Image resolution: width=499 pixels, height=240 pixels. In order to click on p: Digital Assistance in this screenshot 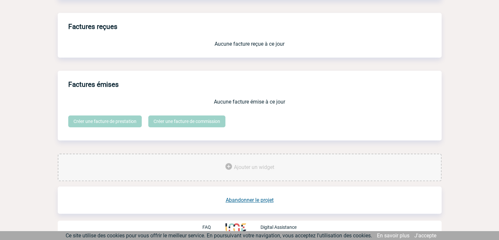, I will do `click(279, 227)`.